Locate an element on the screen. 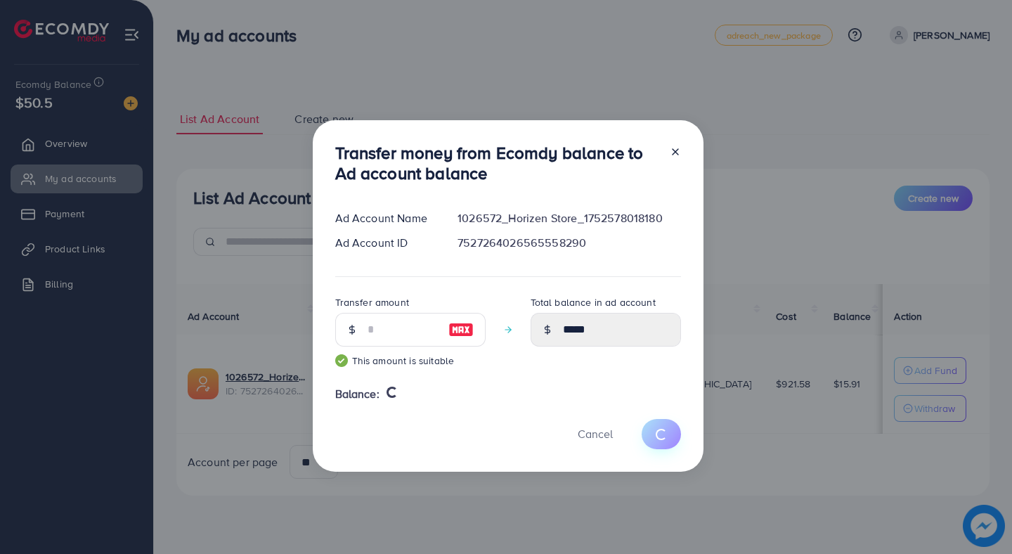  img: image is located at coordinates (461, 329).